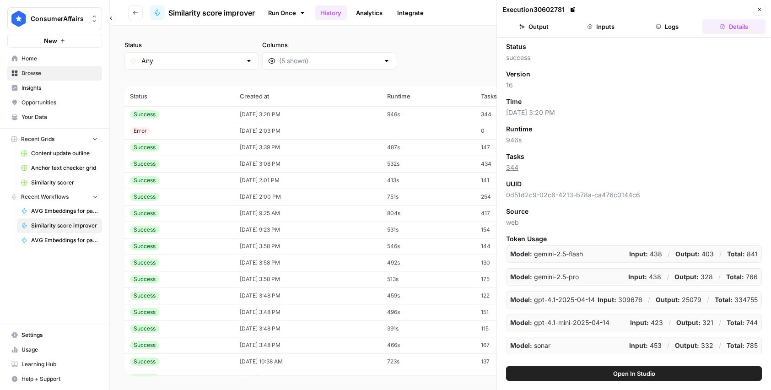 This screenshot has height=390, width=771. I want to click on span: AVG Embeddings for page and Target Keyword, so click(65, 211).